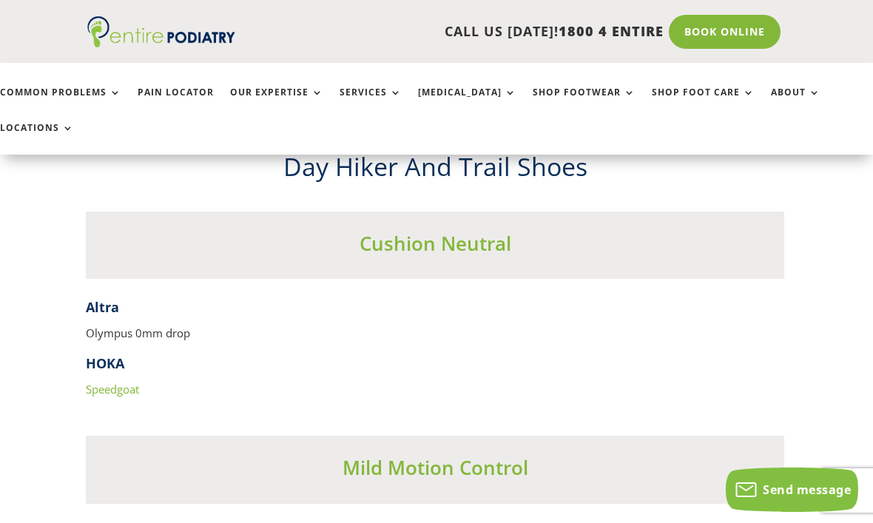 Image resolution: width=873 pixels, height=523 pixels. What do you see at coordinates (175, 103) in the screenshot?
I see `a: Pain Locator` at bounding box center [175, 103].